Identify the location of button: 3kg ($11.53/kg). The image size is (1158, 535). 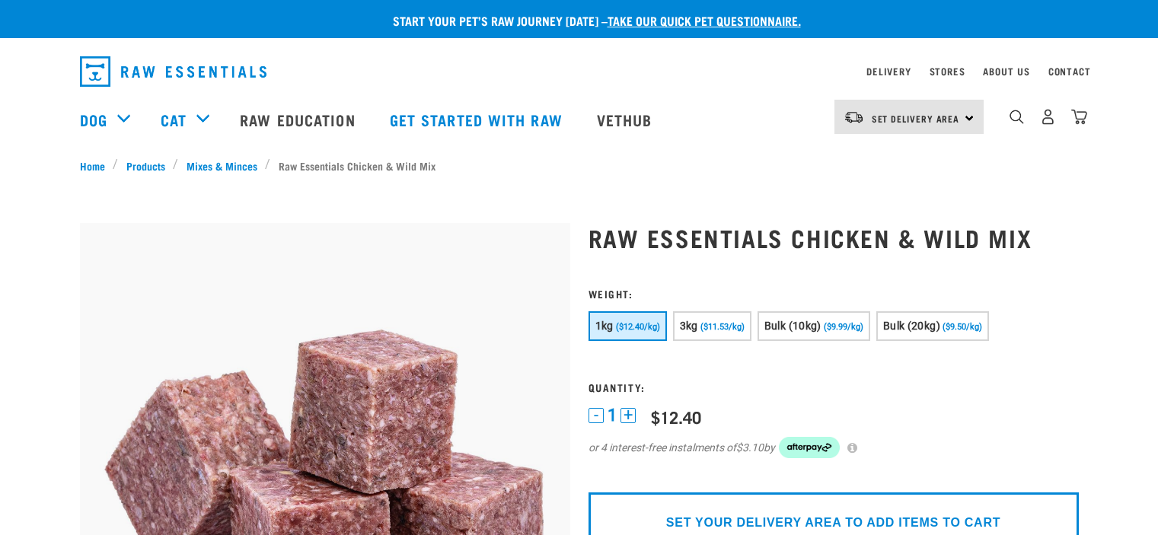
(712, 326).